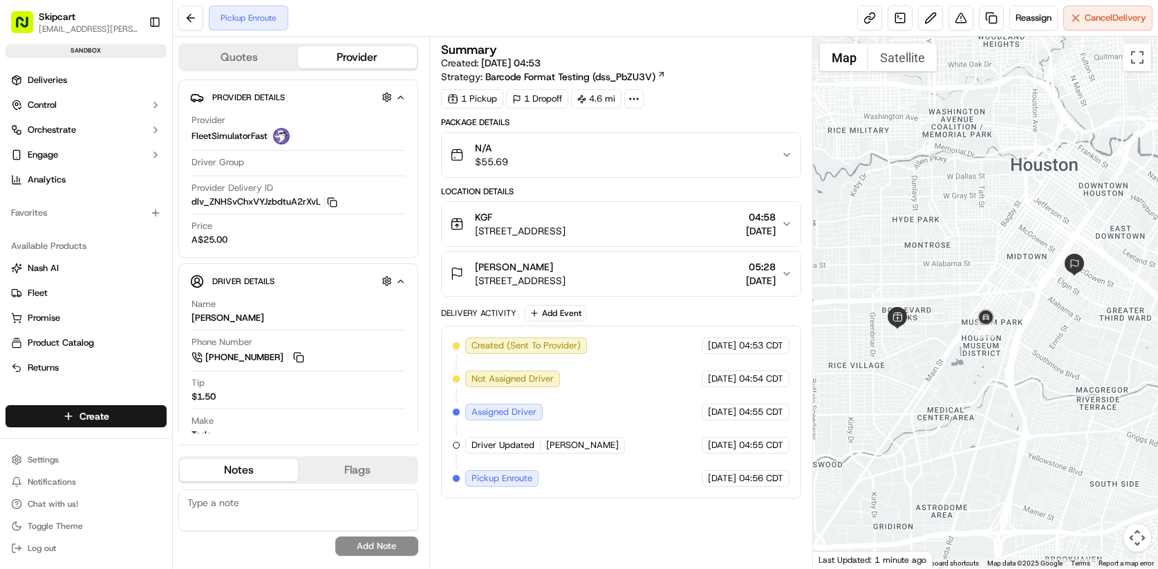 Image resolution: width=1158 pixels, height=569 pixels. I want to click on span: Phone Number, so click(222, 342).